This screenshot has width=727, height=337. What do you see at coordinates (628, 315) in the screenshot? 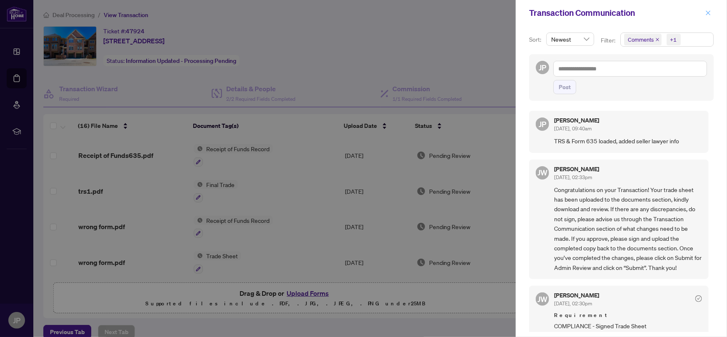
I see `span: Requirement` at bounding box center [628, 315].